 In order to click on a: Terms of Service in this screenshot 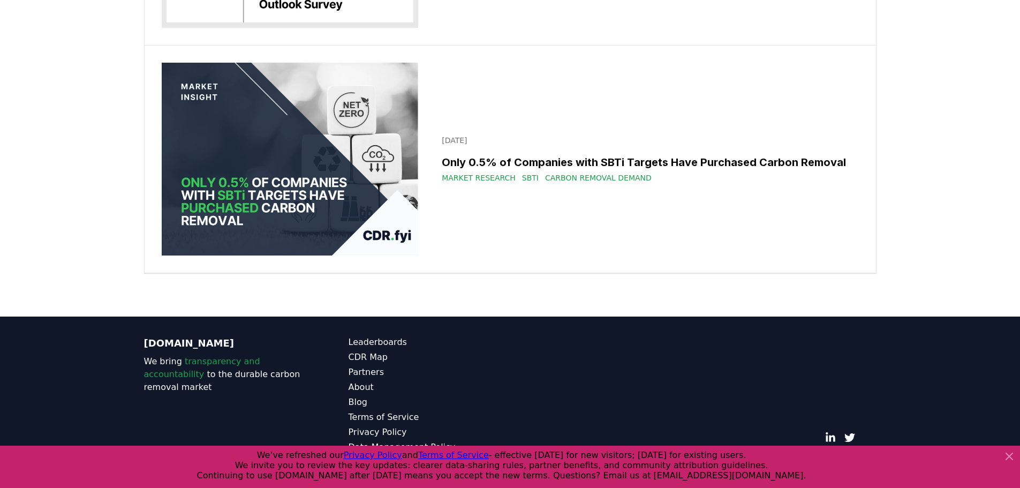, I will do `click(430, 417)`.